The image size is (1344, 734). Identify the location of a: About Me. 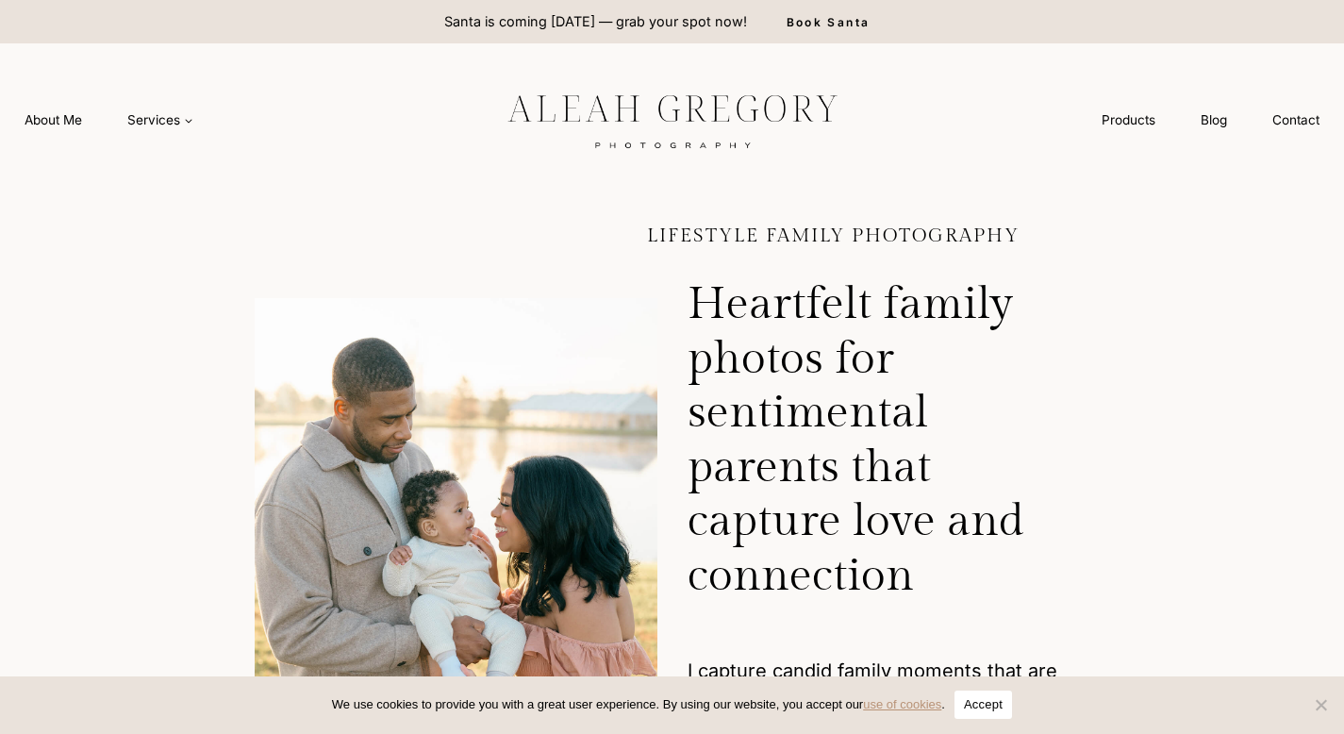
(53, 120).